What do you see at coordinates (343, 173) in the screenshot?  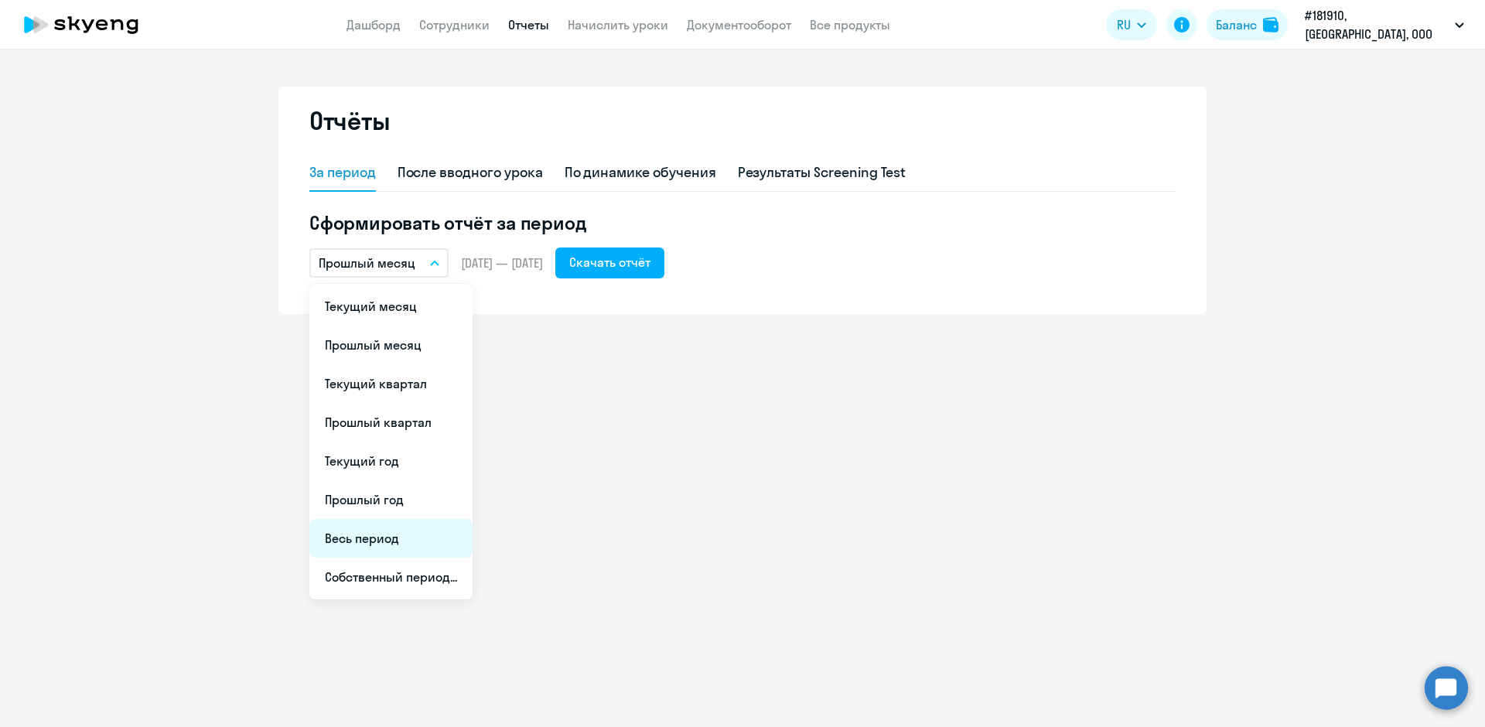 I see `div: За период` at bounding box center [343, 173].